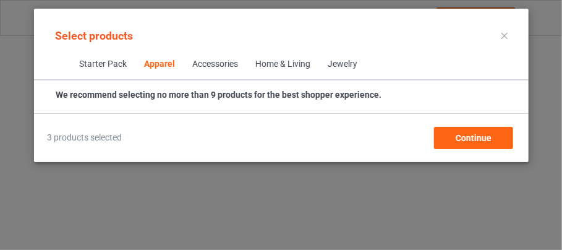 The width and height of the screenshot is (562, 250). Describe the element at coordinates (160, 64) in the screenshot. I see `div: Apparel` at that location.